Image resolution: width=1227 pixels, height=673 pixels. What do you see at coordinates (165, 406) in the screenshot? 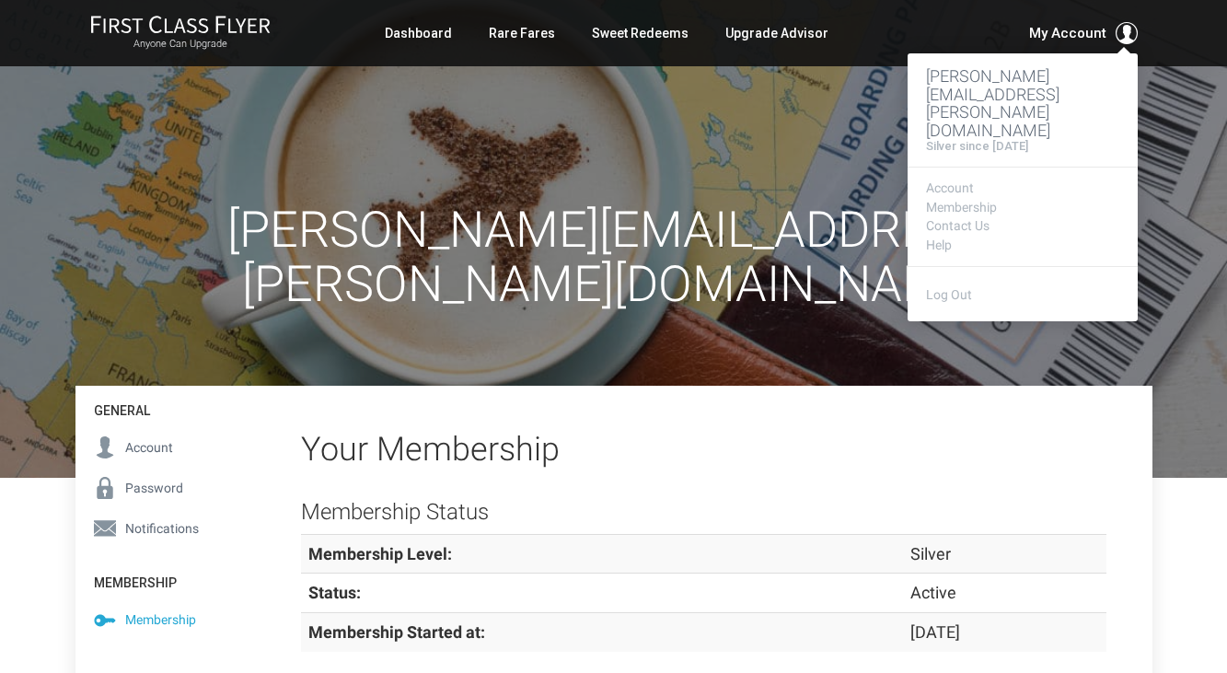
I see `h4: General` at bounding box center [165, 406].